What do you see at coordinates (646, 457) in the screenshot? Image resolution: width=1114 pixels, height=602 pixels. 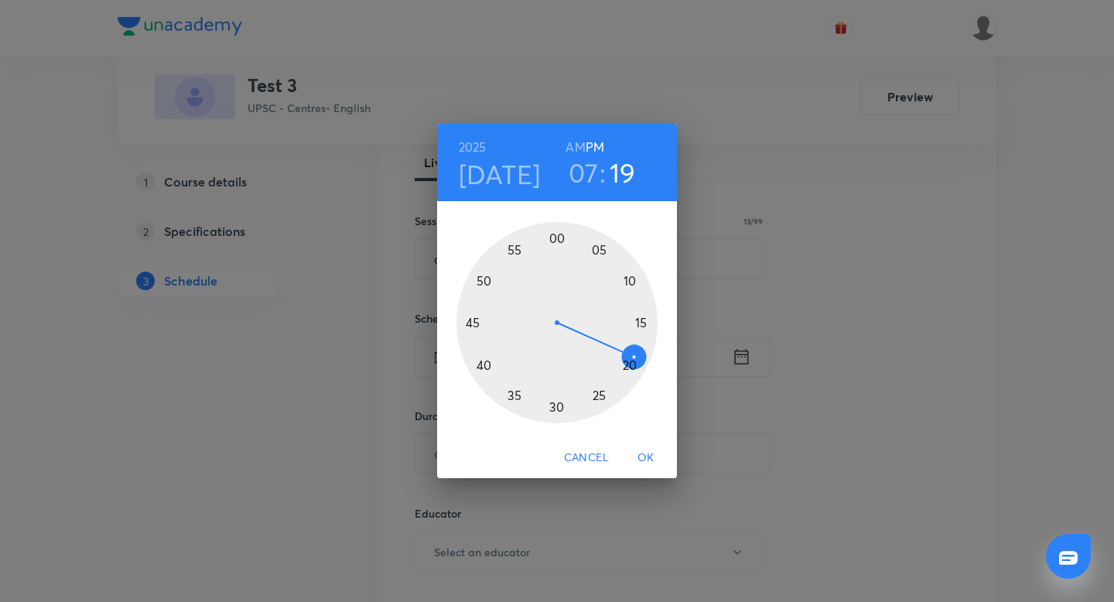 I see `span: OK` at bounding box center [646, 457].